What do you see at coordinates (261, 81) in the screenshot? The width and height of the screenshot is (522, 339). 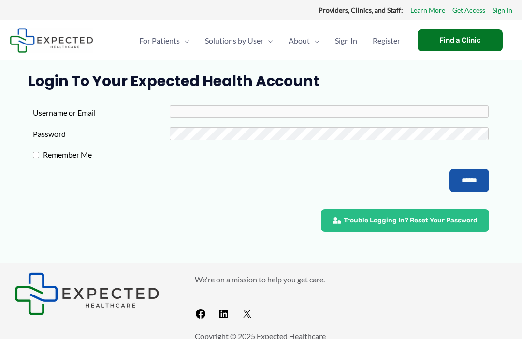 I see `h1: Login to Your Expected Health Account` at bounding box center [261, 81].